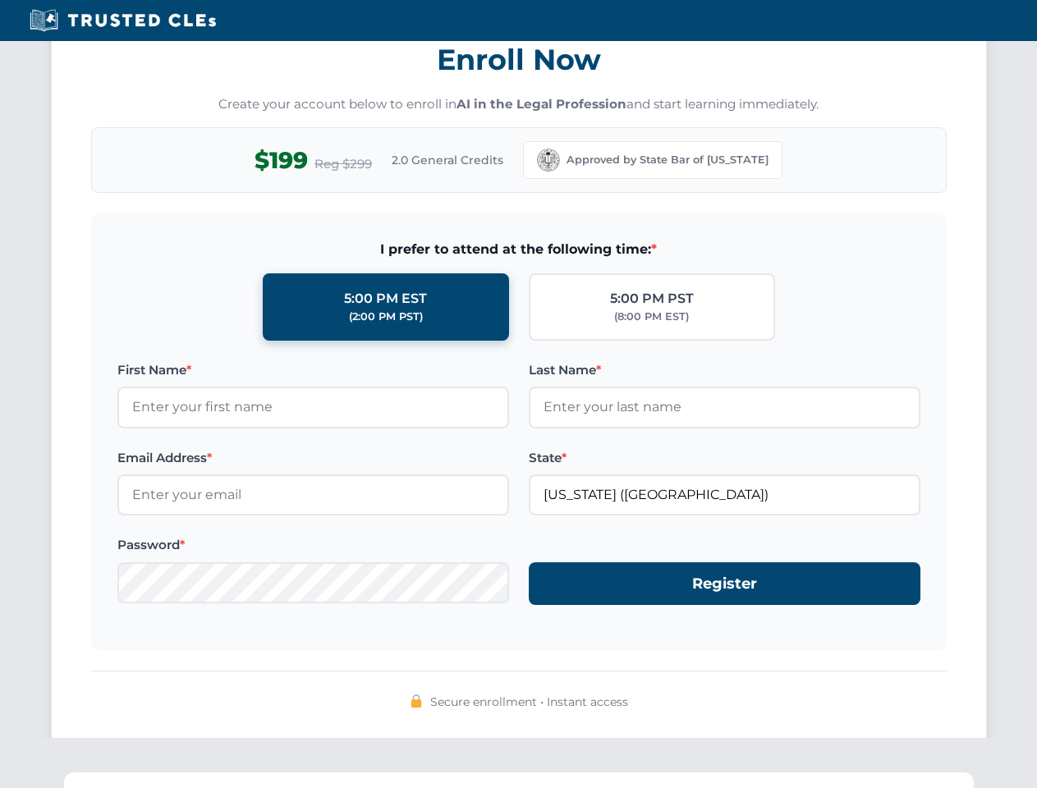  I want to click on p: Create your account below to enroll in and start learning immediately., so click(519, 104).